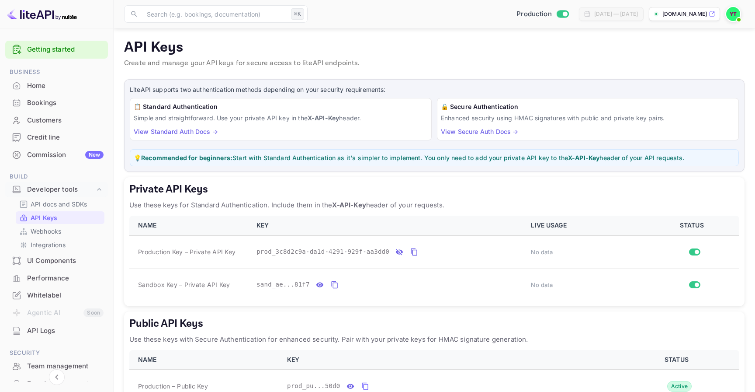 This screenshot has width=755, height=392. What do you see at coordinates (283, 284) in the screenshot?
I see `span: sand_ae...81f7` at bounding box center [283, 284].